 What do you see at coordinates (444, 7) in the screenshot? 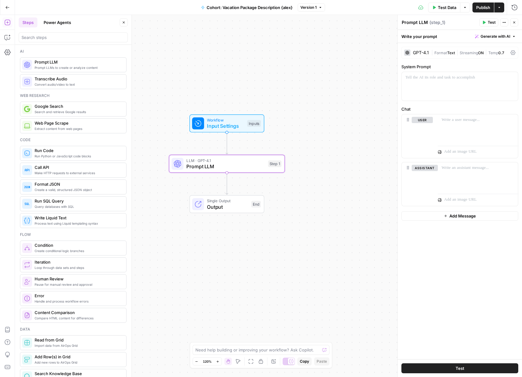
I see `button: Test Data` at bounding box center [444, 7].